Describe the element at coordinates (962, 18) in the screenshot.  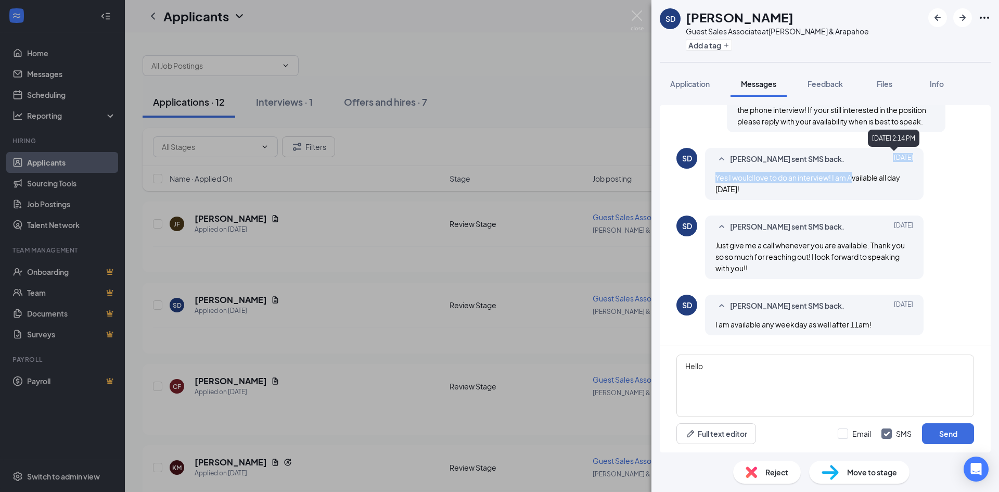
I see `svg: ArrowRight` at that location.